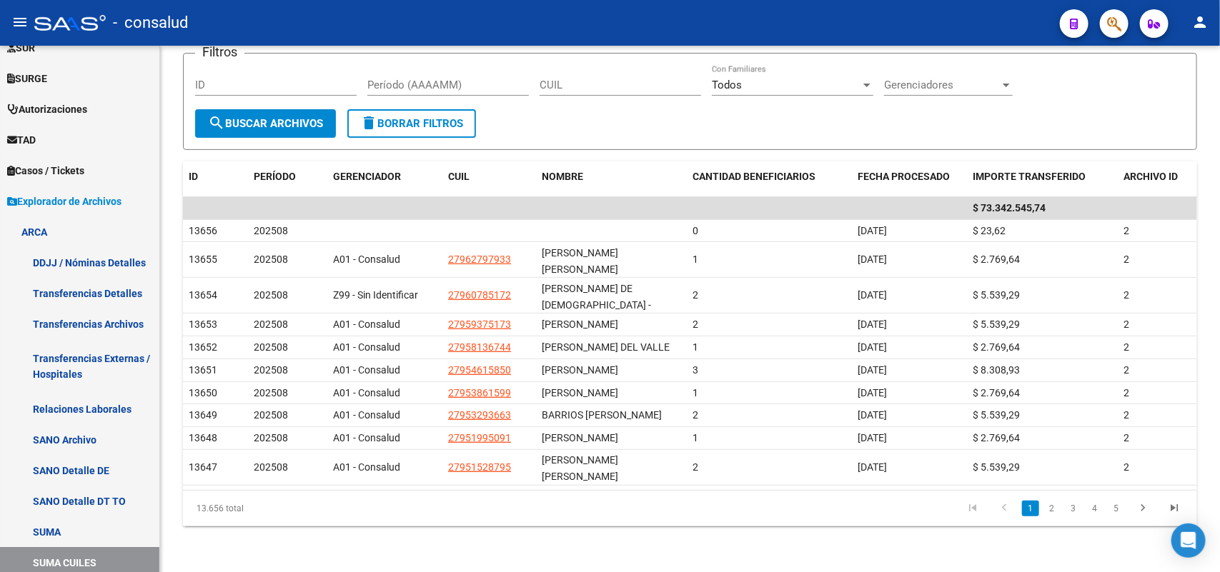  Describe the element at coordinates (203, 295) in the screenshot. I see `span: 13654` at that location.